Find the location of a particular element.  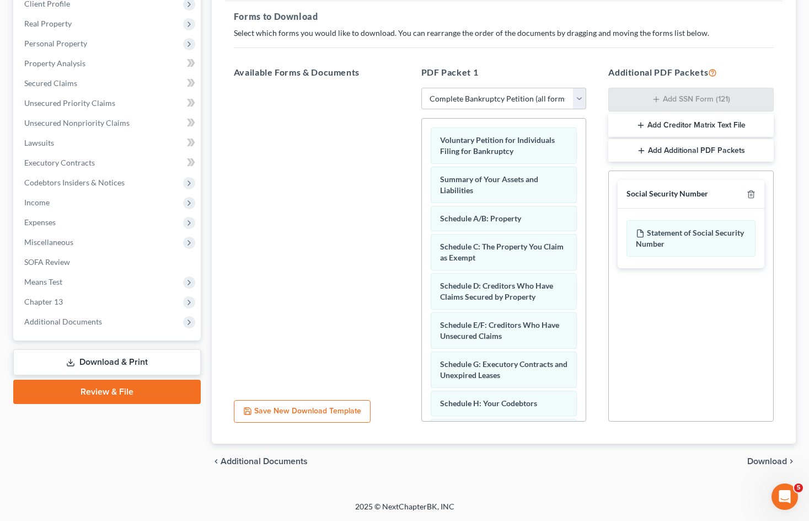

span: Means Test is located at coordinates (43, 281).